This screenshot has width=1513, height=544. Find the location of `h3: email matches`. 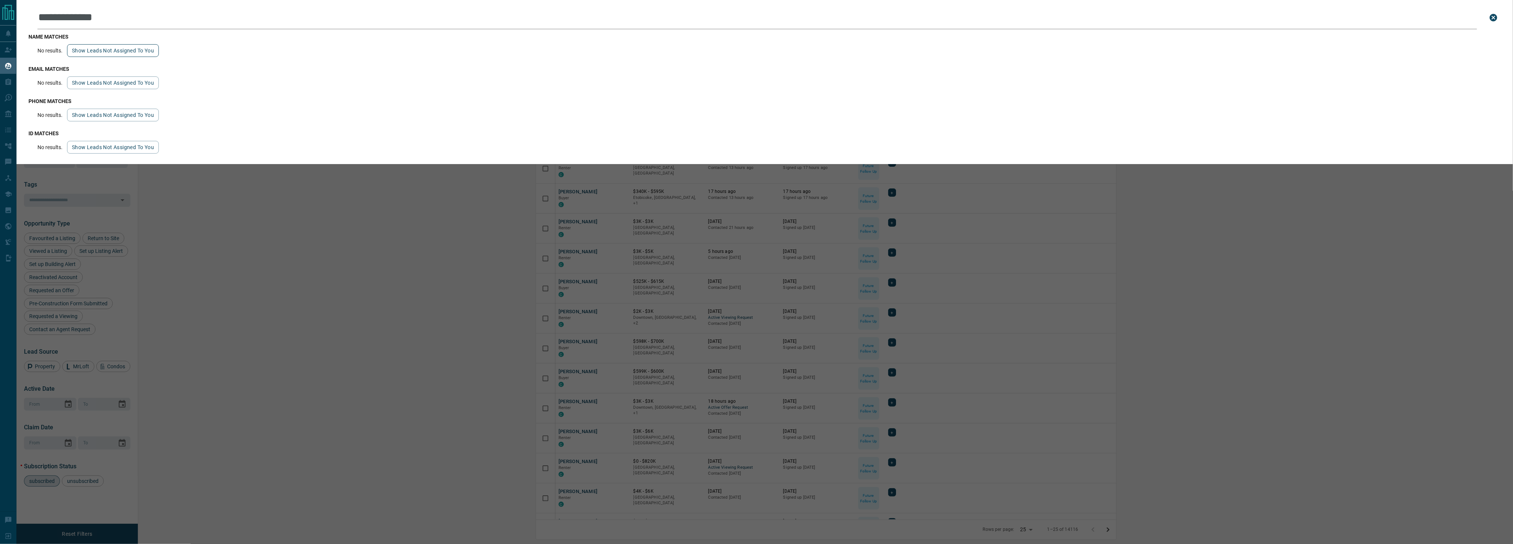

h3: email matches is located at coordinates (765, 69).